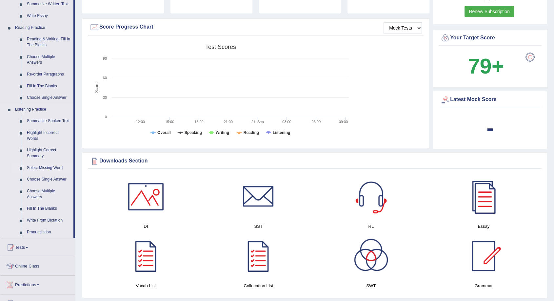  I want to click on tspan: Overall, so click(164, 133).